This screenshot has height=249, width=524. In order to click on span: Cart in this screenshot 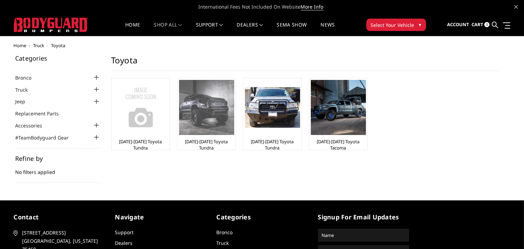, I will do `click(477, 24)`.